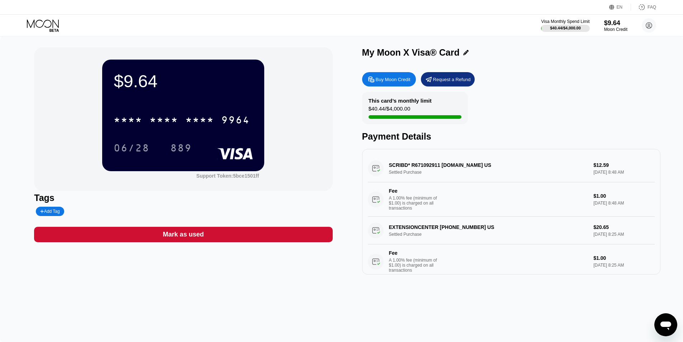 The image size is (683, 342). Describe the element at coordinates (511, 136) in the screenshot. I see `div: Payment Details` at that location.